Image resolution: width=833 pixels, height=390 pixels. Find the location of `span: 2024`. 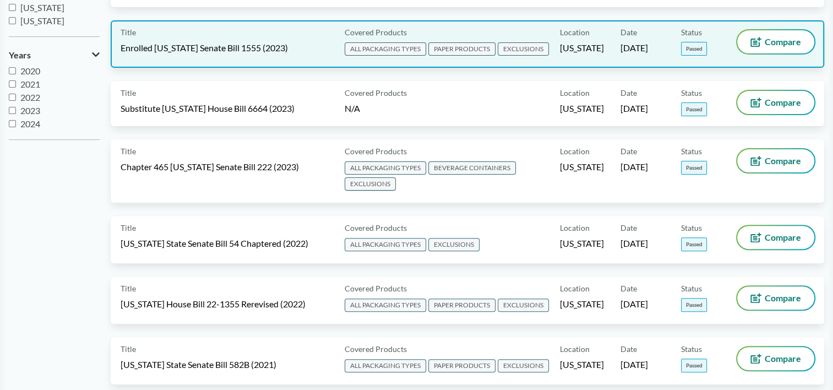

span: 2024 is located at coordinates (30, 123).